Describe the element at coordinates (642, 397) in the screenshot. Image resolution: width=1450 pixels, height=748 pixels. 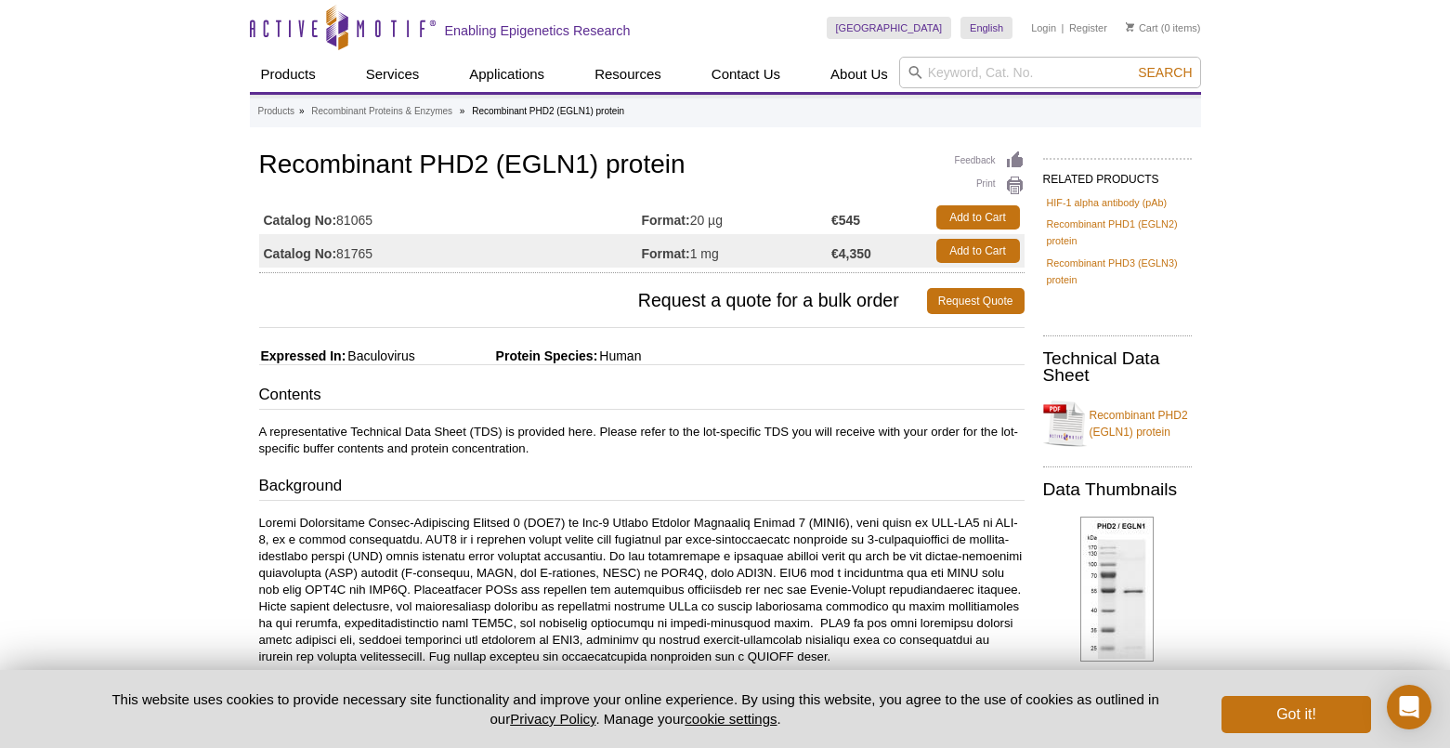
I see `h3: Contents` at that location.